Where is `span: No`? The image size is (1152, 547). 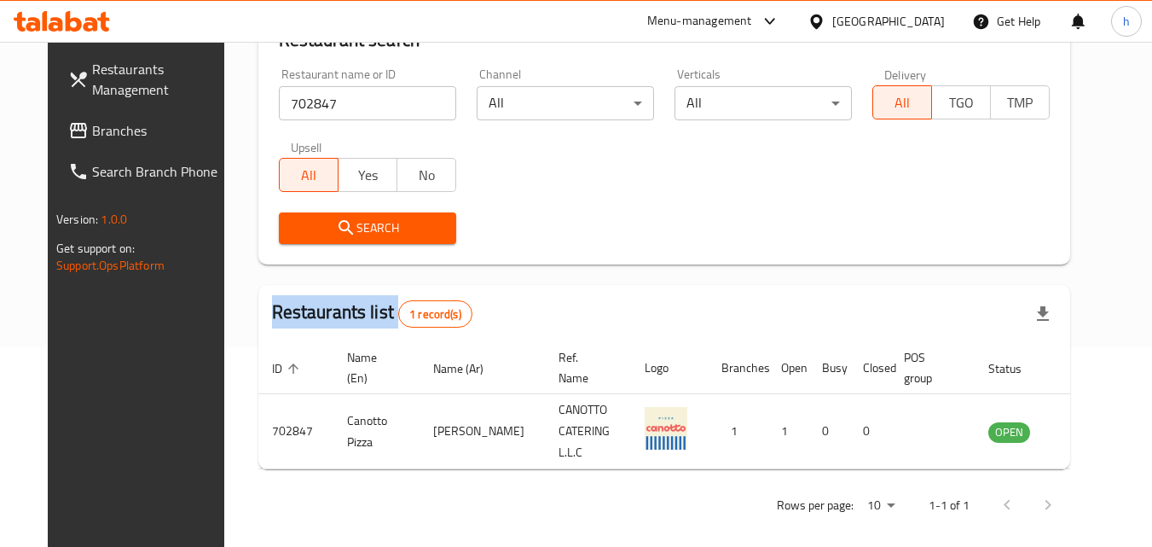 span: No is located at coordinates (426, 175).